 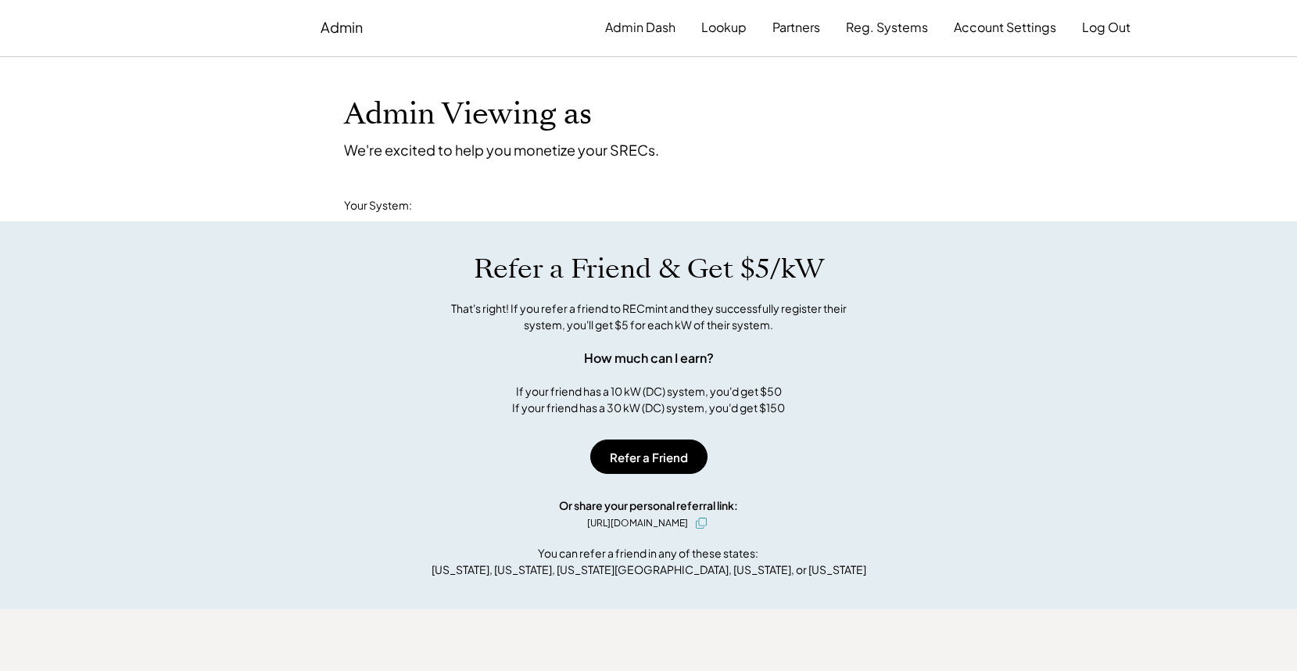 I want to click on h1: Refer a Friend & Get $5/kW, so click(x=649, y=269).